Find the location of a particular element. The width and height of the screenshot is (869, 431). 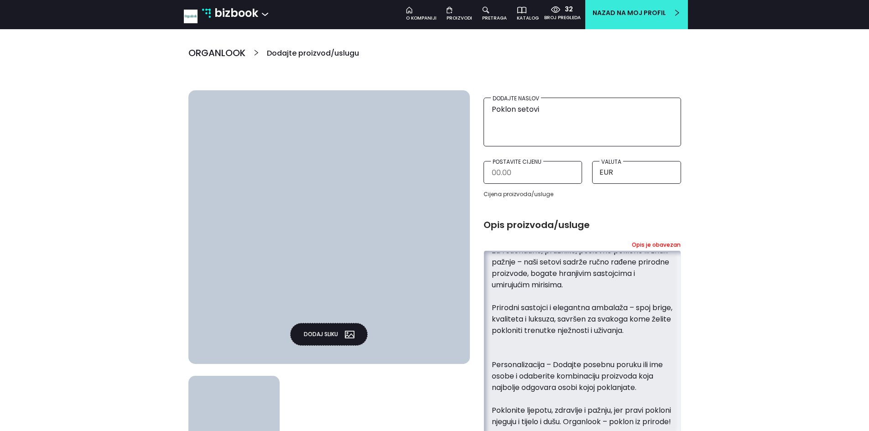

div: pretraga is located at coordinates (495, 18).